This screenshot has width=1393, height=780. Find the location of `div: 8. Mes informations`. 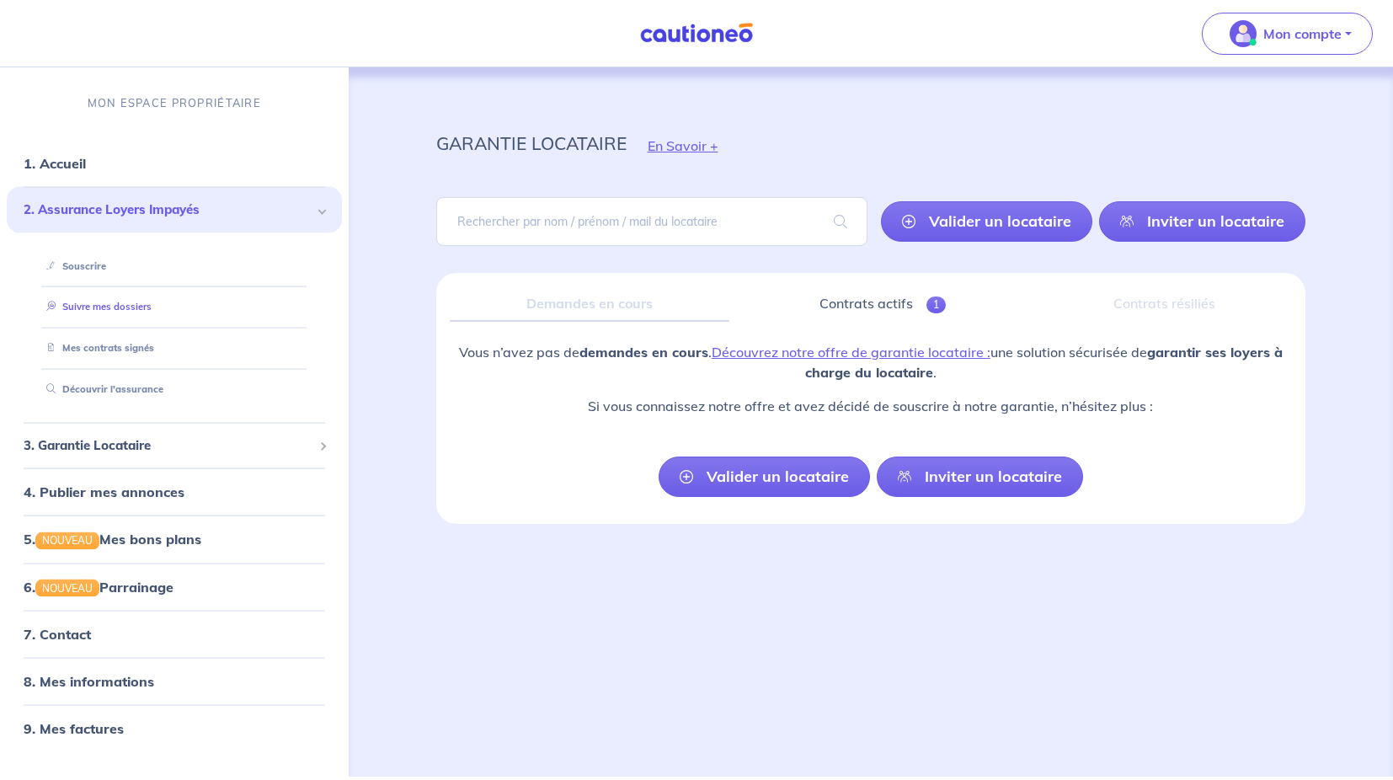

div: 8. Mes informations is located at coordinates (174, 681).